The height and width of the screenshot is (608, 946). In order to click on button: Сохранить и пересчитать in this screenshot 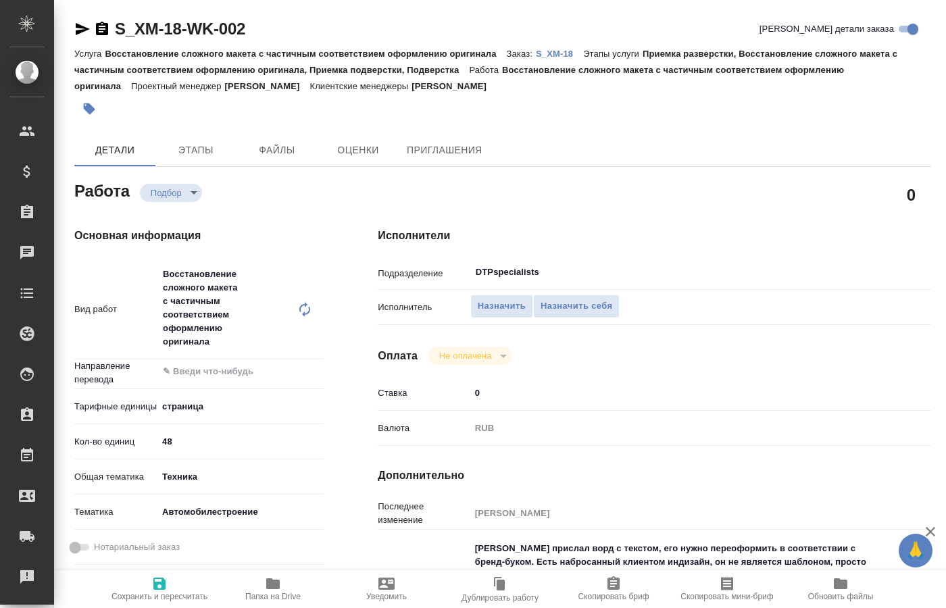, I will do `click(159, 589)`.